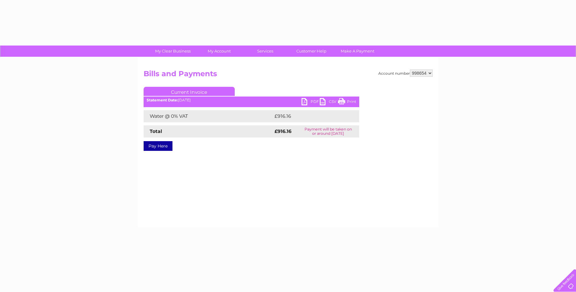 This screenshot has width=576, height=292. I want to click on h2: Bills and Payments, so click(288, 75).